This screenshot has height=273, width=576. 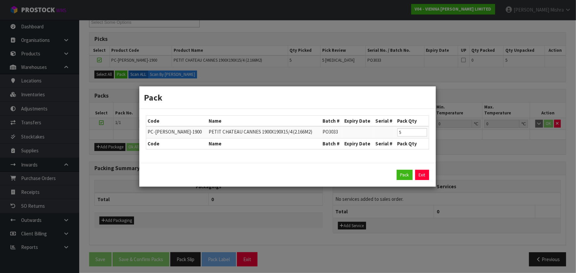 What do you see at coordinates (405, 175) in the screenshot?
I see `button: Pack` at bounding box center [405, 175].